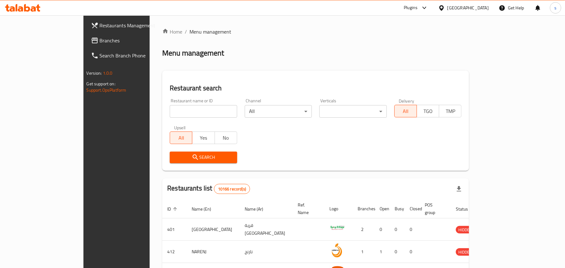 This screenshot has height=268, width=565. What do you see at coordinates (434, 209) in the screenshot?
I see `span: POS group` at bounding box center [434, 209].